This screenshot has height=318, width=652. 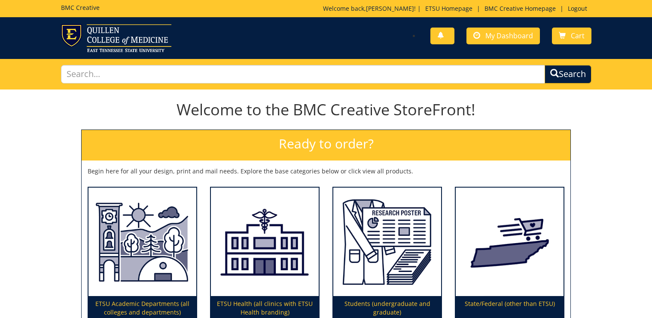 I want to click on button: Search, so click(x=568, y=74).